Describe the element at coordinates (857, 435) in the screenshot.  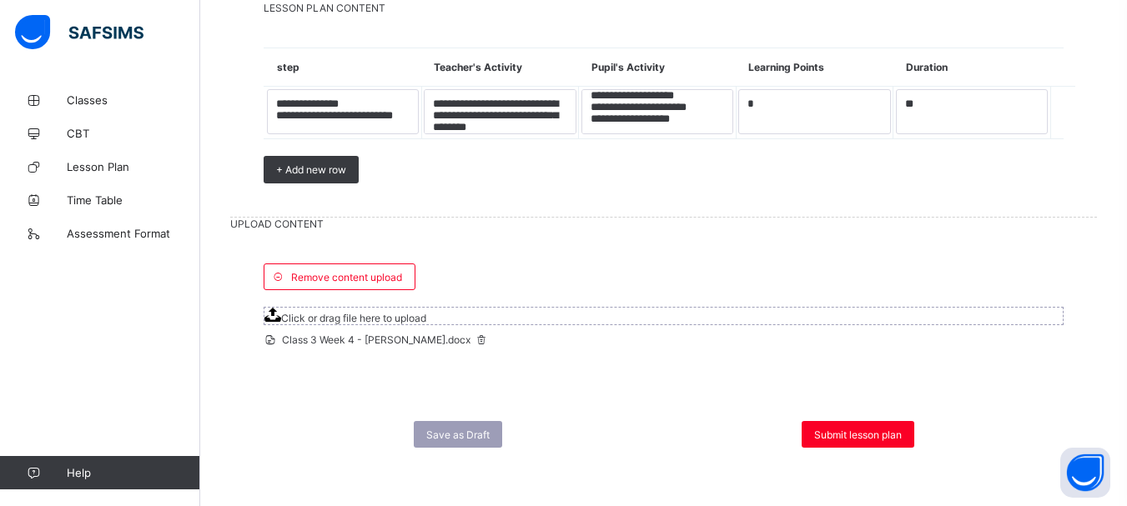
I see `span: Submit lesson plan` at that location.